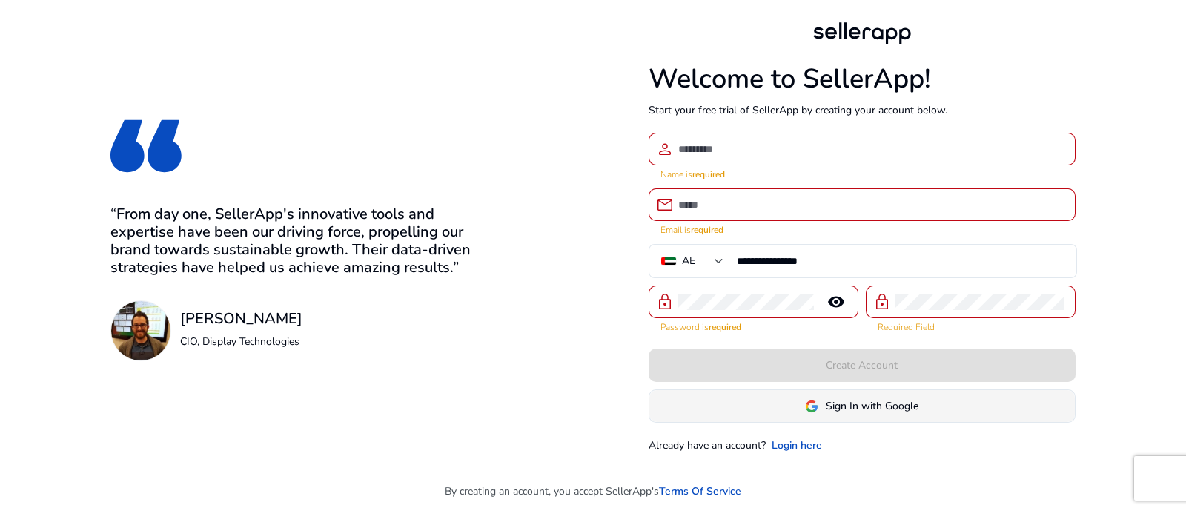  I want to click on mat-error: Email is, so click(862, 228).